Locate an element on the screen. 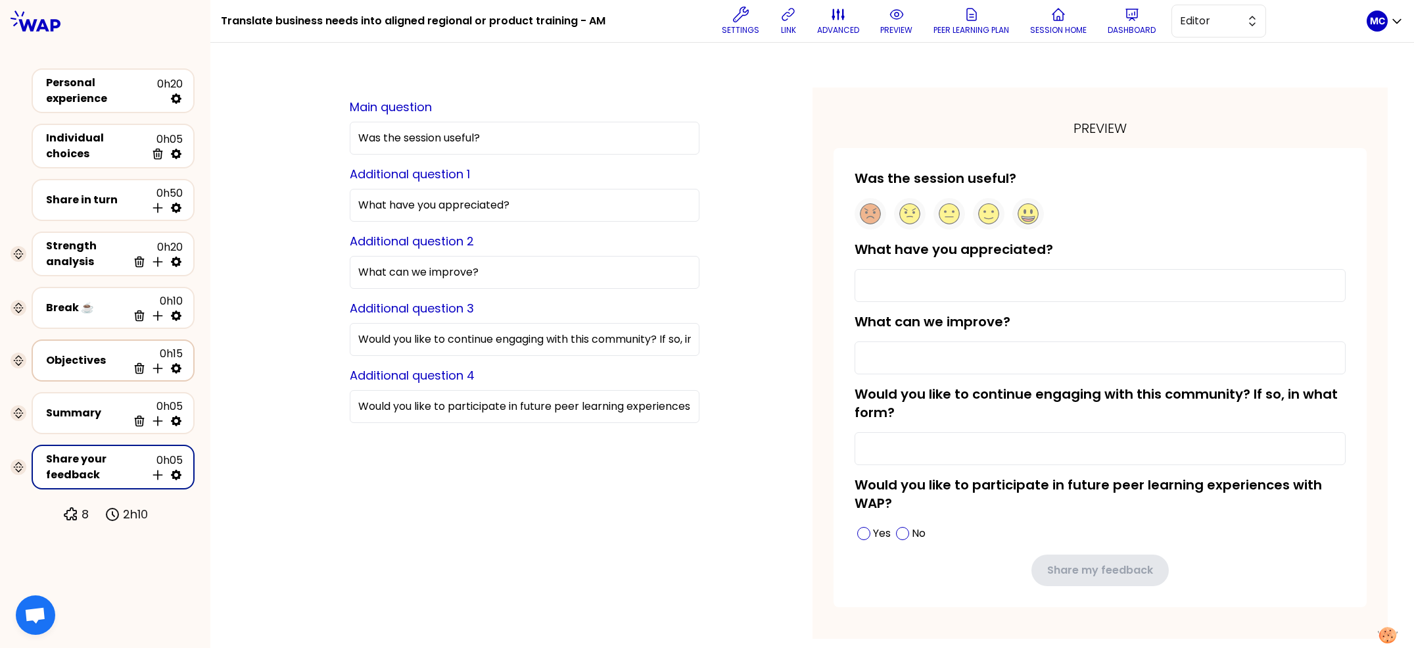  button: Settings is located at coordinates (740, 21).